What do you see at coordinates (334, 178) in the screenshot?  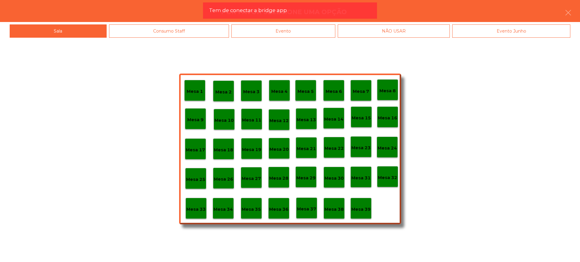 I see `p: Mesa 30` at bounding box center [334, 178].